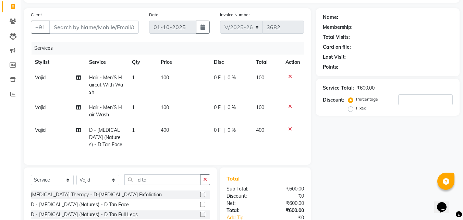  I want to click on label: Invoice Number, so click(235, 15).